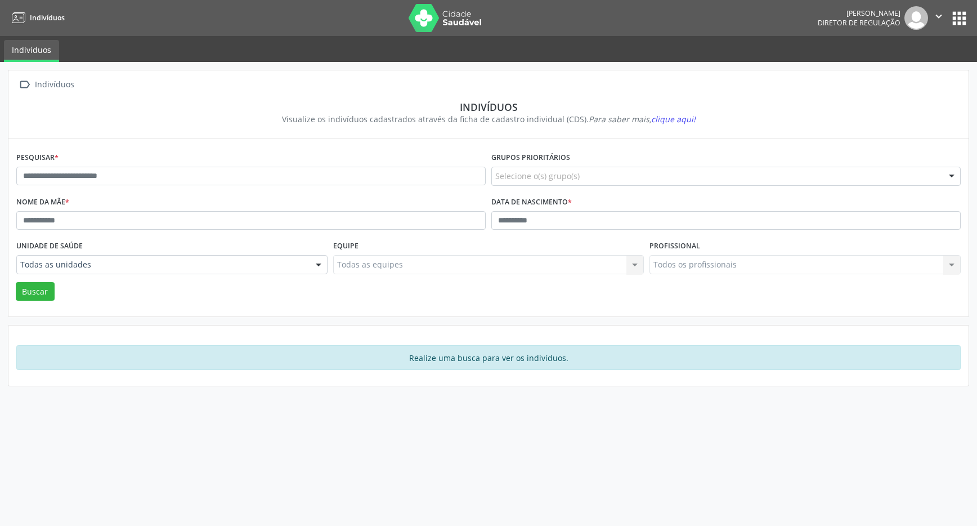  I want to click on label: Grupos prioritários, so click(531, 158).